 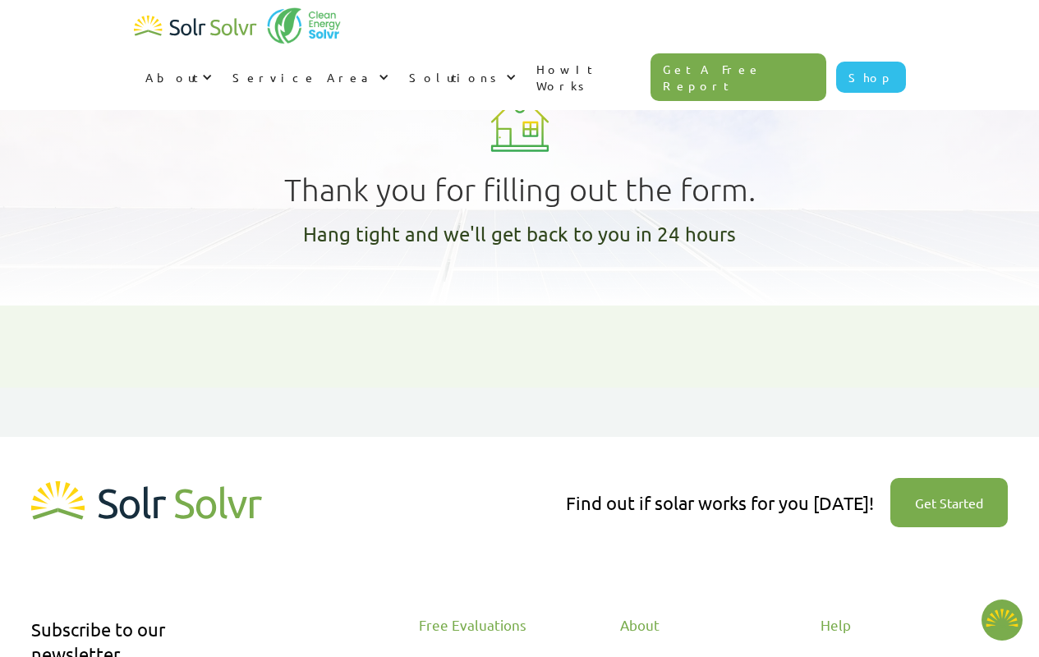 What do you see at coordinates (496, 625) in the screenshot?
I see `div: Free Evaluations` at bounding box center [496, 625].